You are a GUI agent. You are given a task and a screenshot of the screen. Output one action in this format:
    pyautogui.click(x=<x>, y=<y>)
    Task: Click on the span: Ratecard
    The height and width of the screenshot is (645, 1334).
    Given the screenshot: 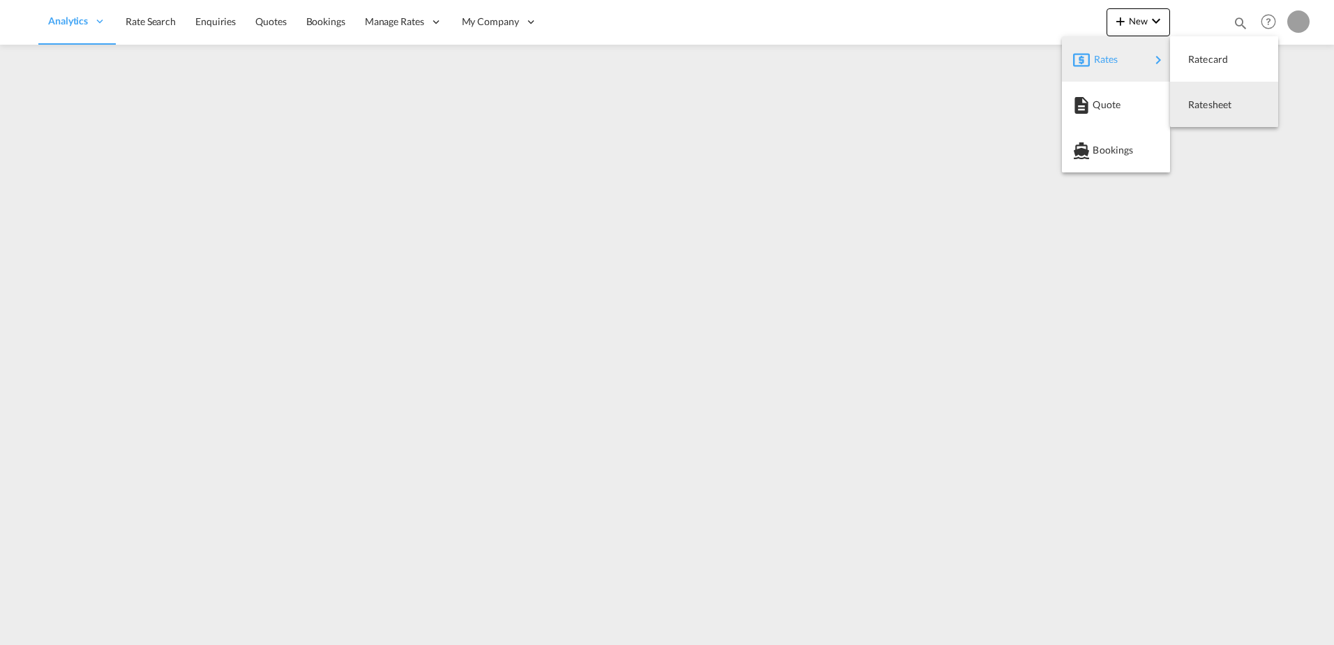 What is the action you would take?
    pyautogui.click(x=1196, y=59)
    